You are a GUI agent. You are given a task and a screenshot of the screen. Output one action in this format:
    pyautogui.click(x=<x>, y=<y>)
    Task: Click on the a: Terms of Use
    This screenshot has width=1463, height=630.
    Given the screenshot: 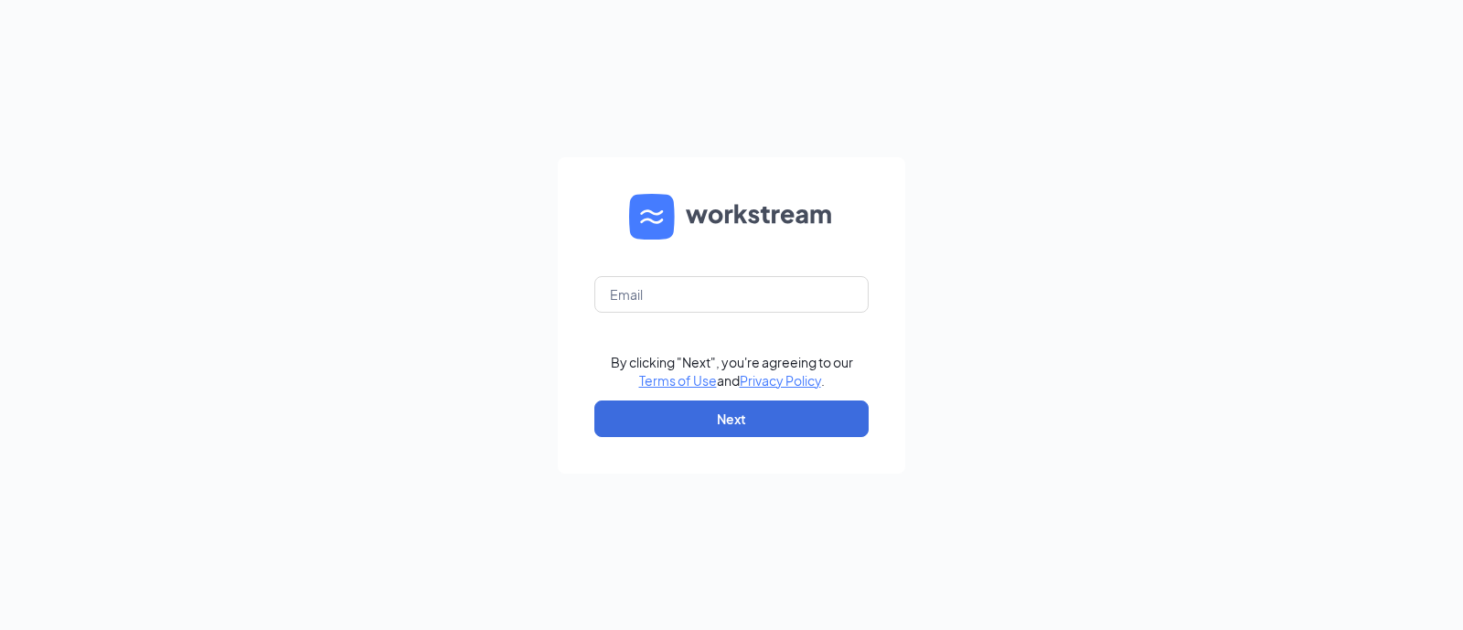 What is the action you would take?
    pyautogui.click(x=677, y=380)
    